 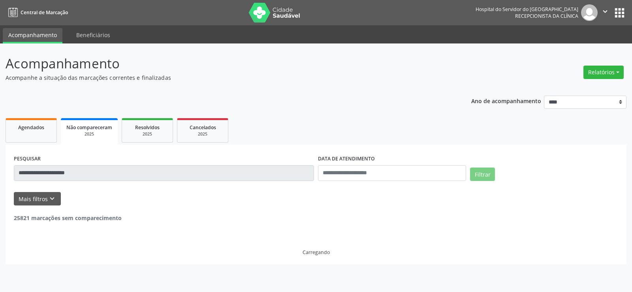 I want to click on span: Recepcionista da clínica, so click(x=547, y=16).